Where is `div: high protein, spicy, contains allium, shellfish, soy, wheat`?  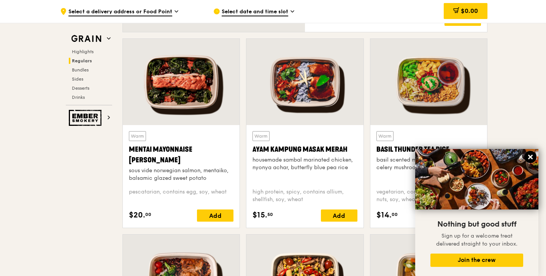
div: high protein, spicy, contains allium, shellfish, soy, wheat is located at coordinates (305, 196).